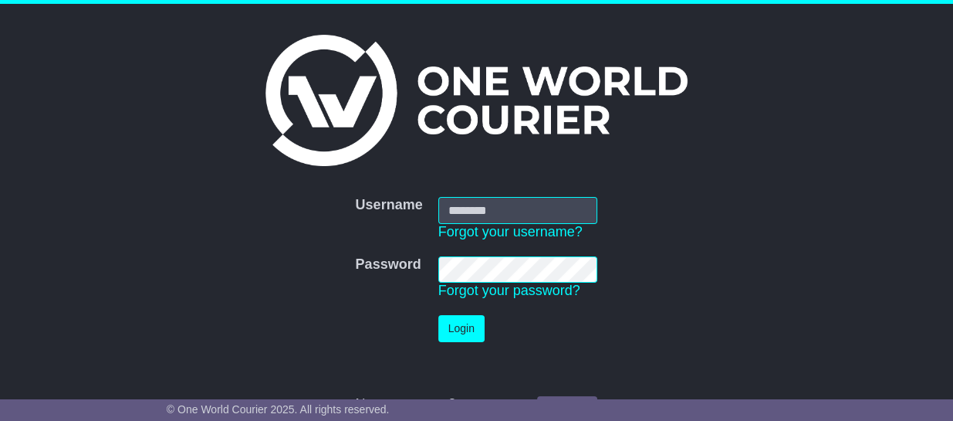 The height and width of the screenshot is (421, 953). What do you see at coordinates (389, 205) in the screenshot?
I see `label: Username` at bounding box center [389, 205].